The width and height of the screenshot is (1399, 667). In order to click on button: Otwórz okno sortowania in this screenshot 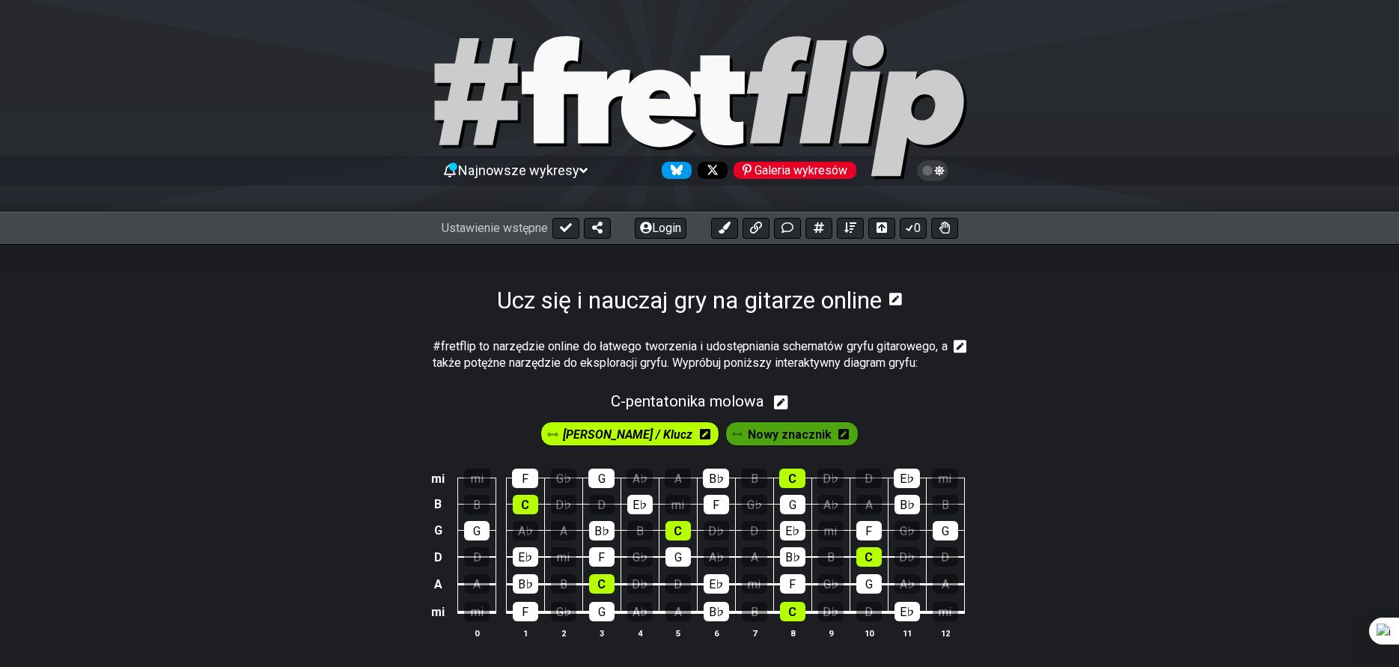, I will do `click(850, 228)`.